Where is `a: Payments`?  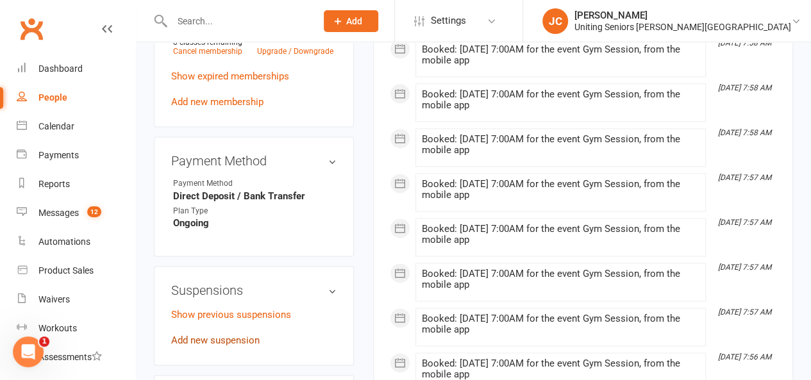
a: Payments is located at coordinates (76, 155).